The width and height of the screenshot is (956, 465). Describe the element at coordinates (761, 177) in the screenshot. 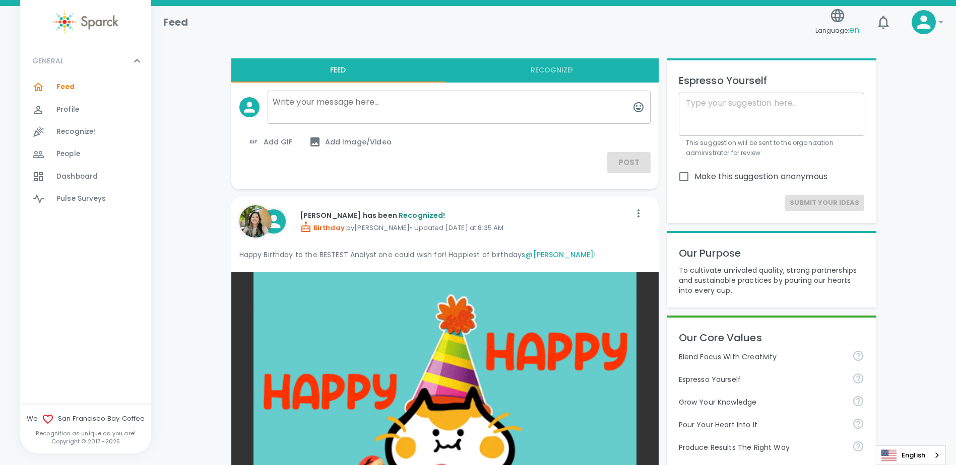

I see `span: Make this suggestion anonymous` at that location.